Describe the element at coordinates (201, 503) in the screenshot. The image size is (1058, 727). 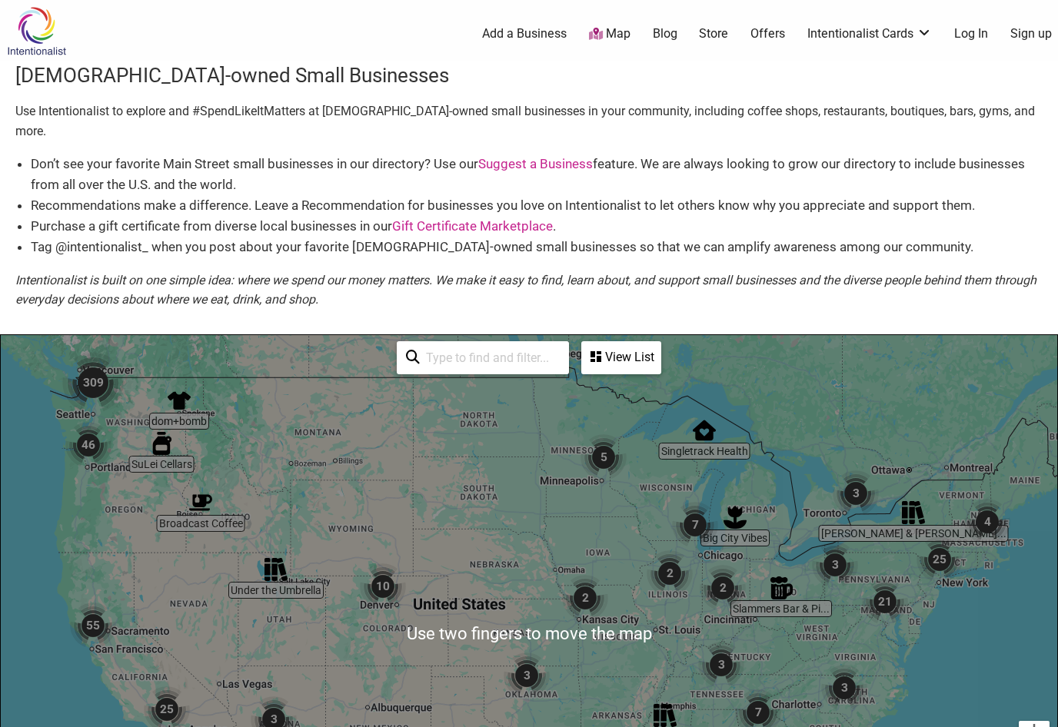
I see `div: Broadcast Coffee` at that location.